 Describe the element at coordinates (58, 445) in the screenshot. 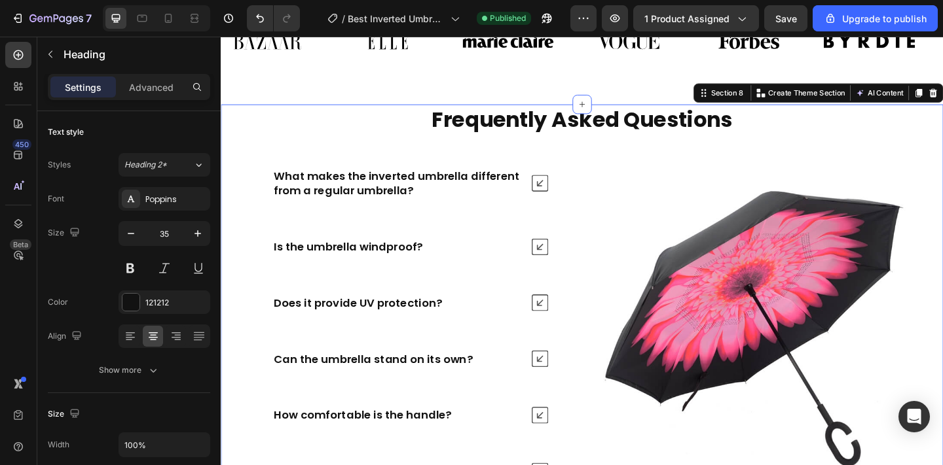

I see `div: Width` at that location.